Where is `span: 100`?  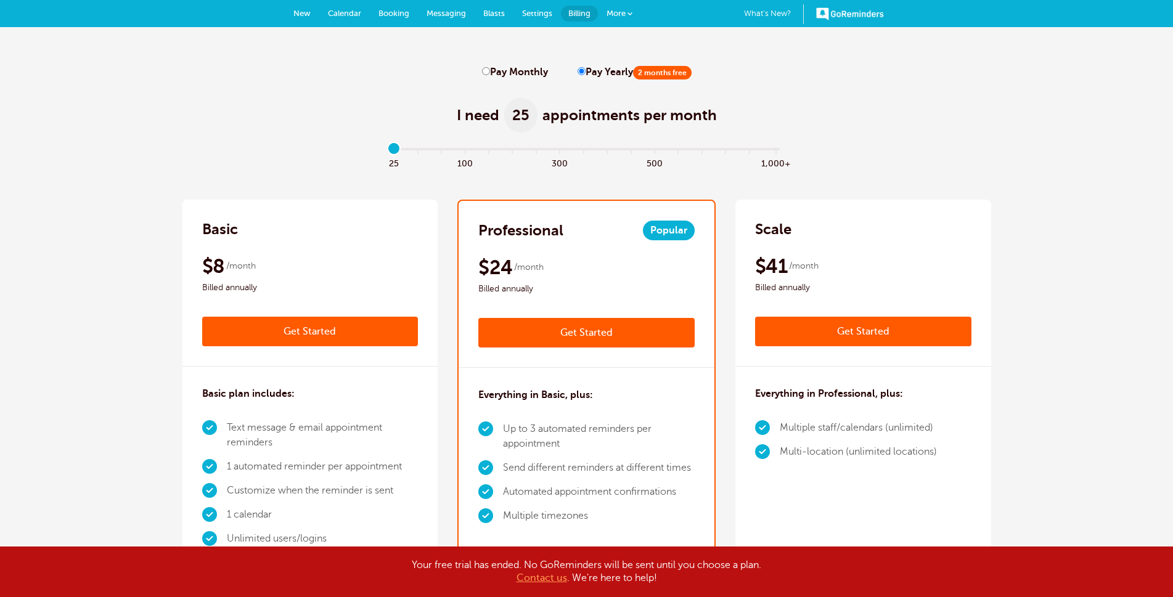 span: 100 is located at coordinates (465, 162).